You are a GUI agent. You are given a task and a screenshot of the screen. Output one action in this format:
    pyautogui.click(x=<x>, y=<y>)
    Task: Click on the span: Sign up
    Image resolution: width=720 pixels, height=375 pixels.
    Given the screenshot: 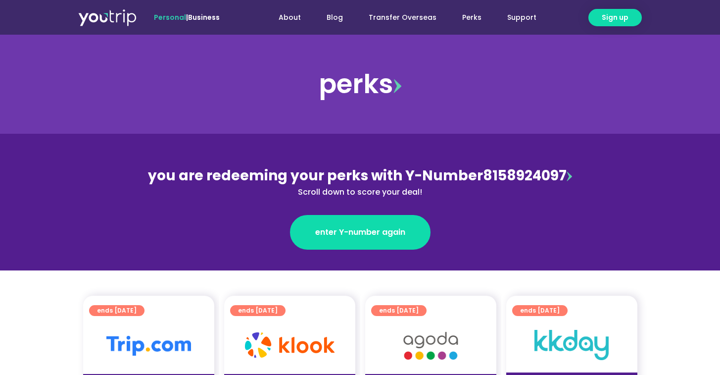 What is the action you would take?
    pyautogui.click(x=615, y=17)
    